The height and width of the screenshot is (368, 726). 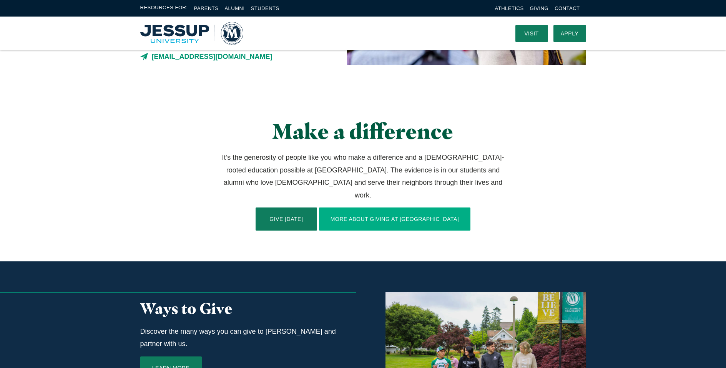 I want to click on a: Alumni, so click(x=235, y=8).